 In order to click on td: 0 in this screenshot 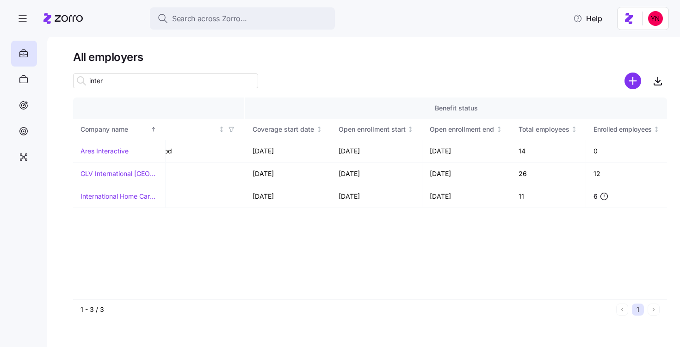, I will do `click(626, 151)`.